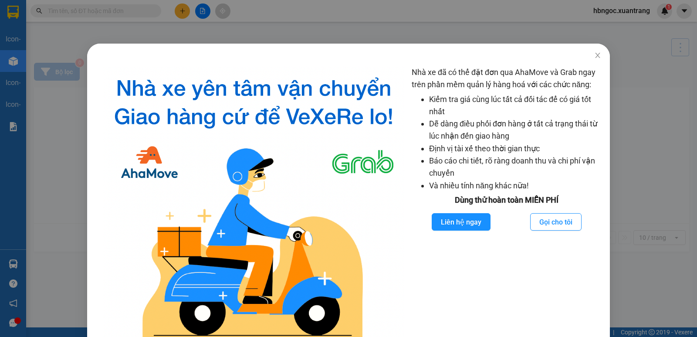  Describe the element at coordinates (515, 148) in the screenshot. I see `li: Định vị tài xế theo thời gian thực` at that location.